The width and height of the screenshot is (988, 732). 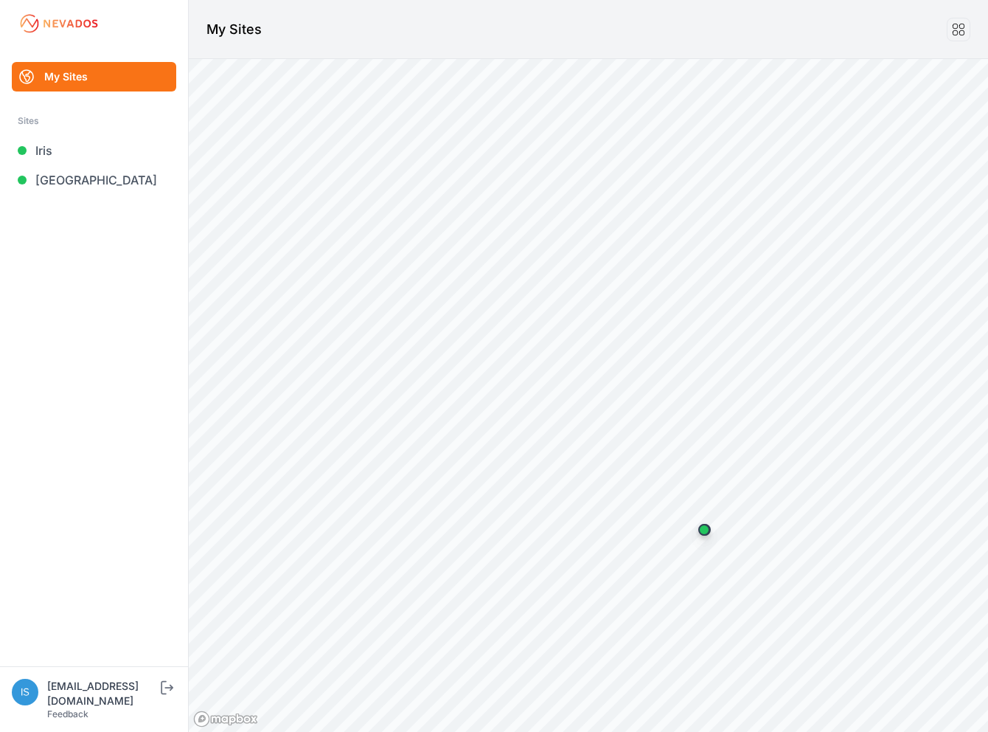 I want to click on a: Iris, so click(x=94, y=150).